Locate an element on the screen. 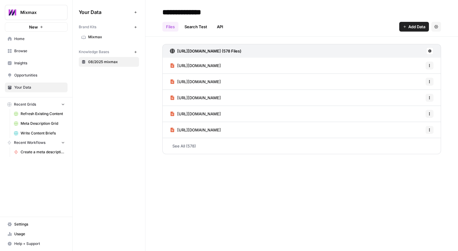 This screenshot has height=251, width=458. button: Recent Grids is located at coordinates (36, 104).